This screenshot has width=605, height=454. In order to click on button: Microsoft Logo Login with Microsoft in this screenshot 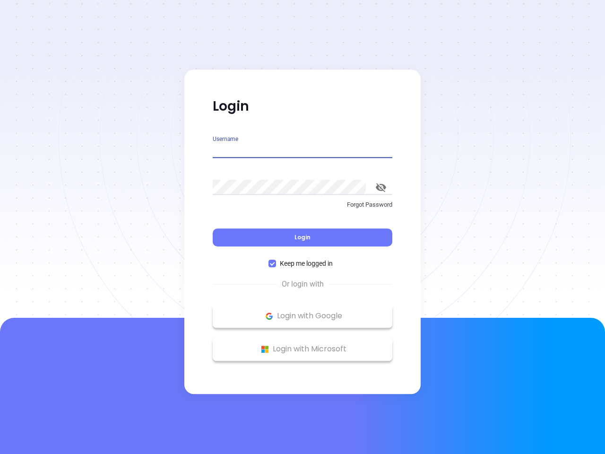, I will do `click(303, 349)`.